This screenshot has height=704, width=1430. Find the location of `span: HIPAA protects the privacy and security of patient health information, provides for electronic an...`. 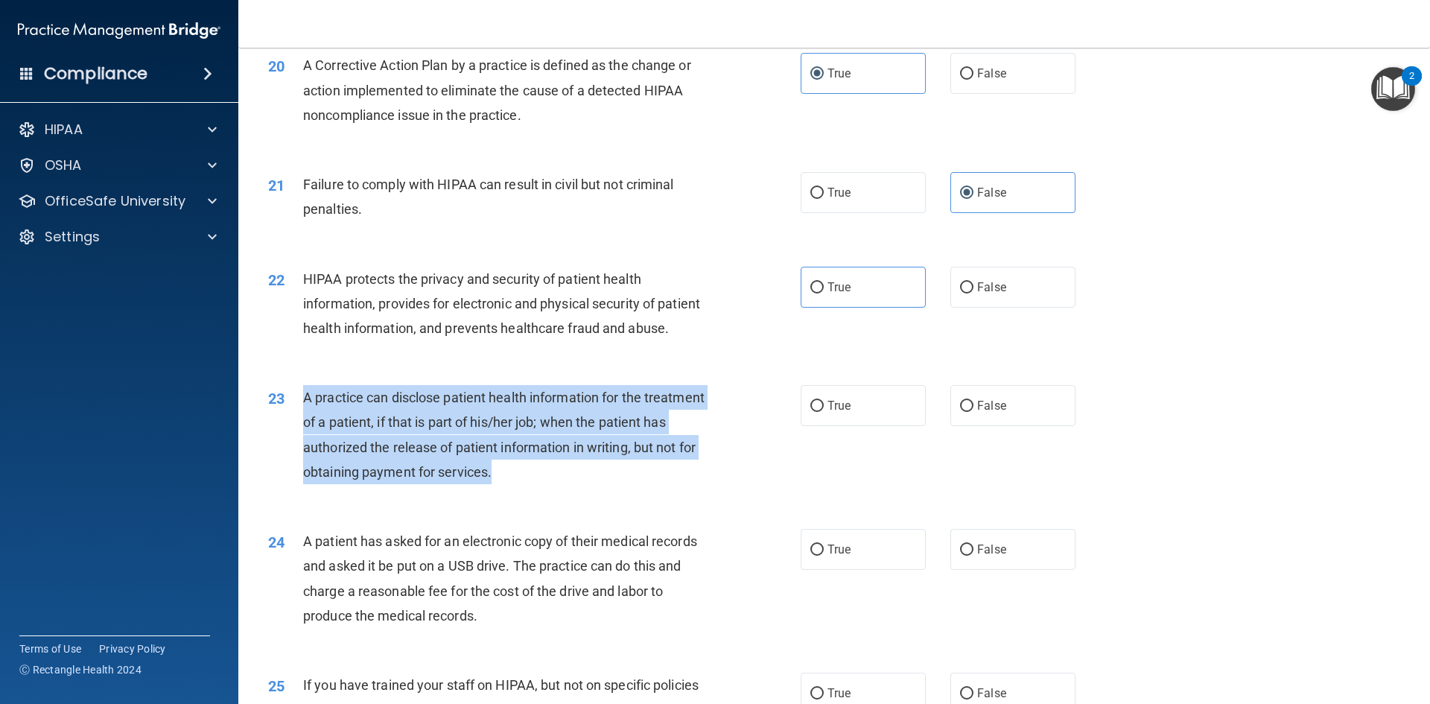

span: HIPAA protects the privacy and security of patient health information, provides for electronic an... is located at coordinates (501, 303).